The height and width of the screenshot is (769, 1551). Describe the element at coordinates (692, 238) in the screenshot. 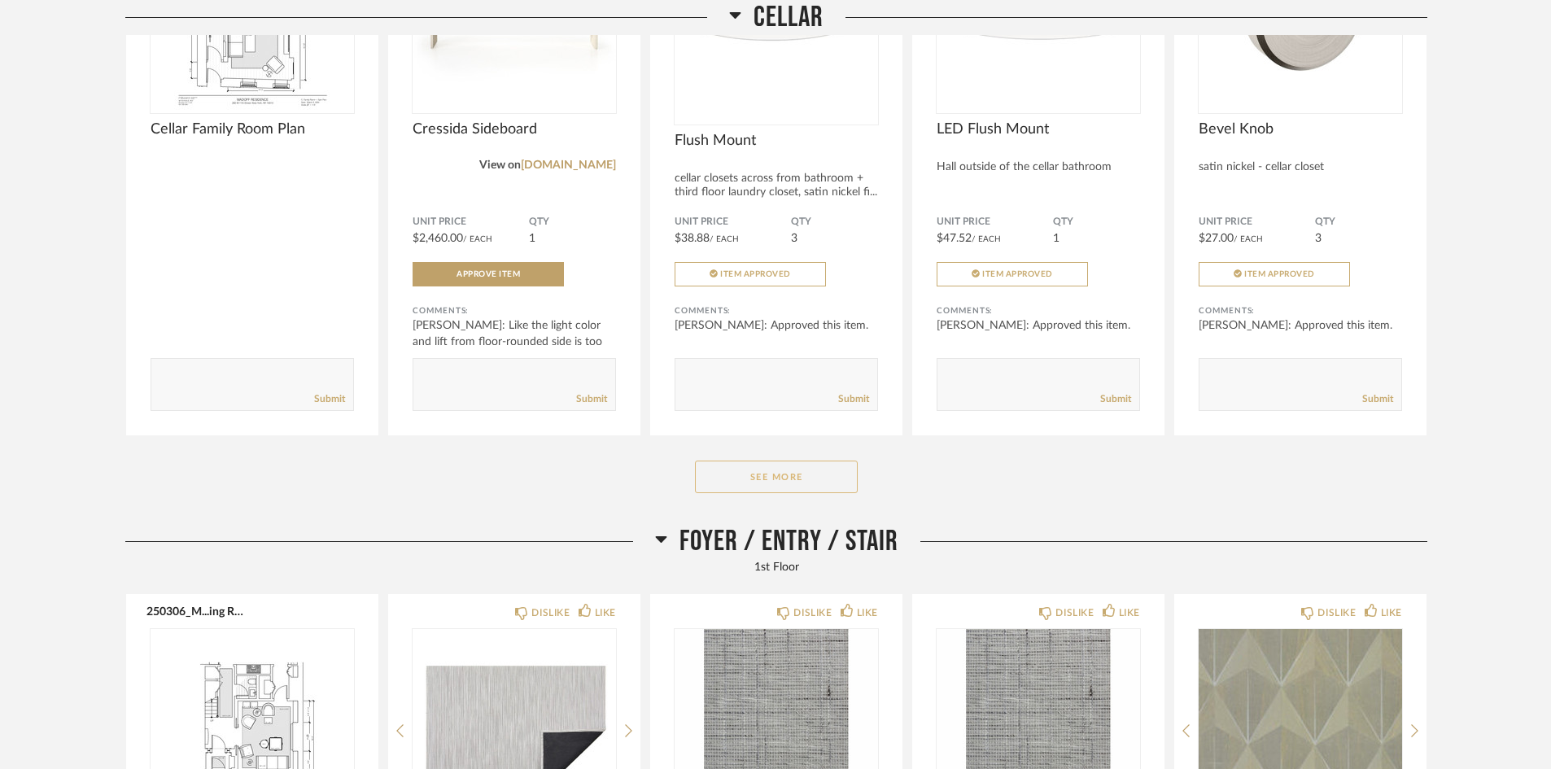

I see `span: $38.88` at that location.